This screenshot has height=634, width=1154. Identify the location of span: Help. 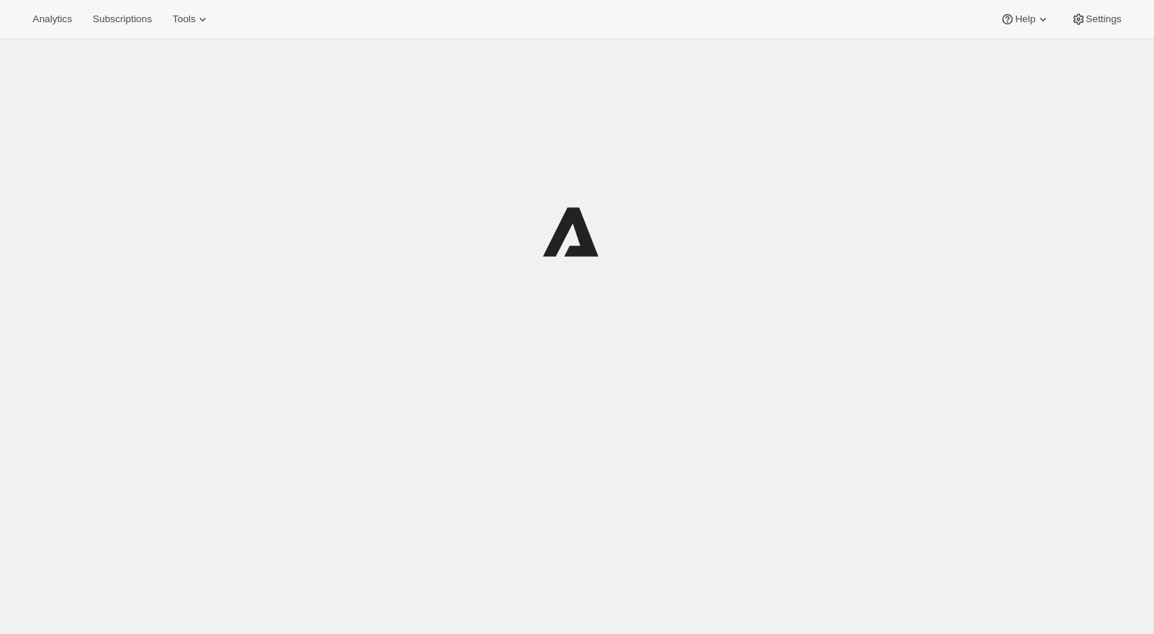
(1024, 19).